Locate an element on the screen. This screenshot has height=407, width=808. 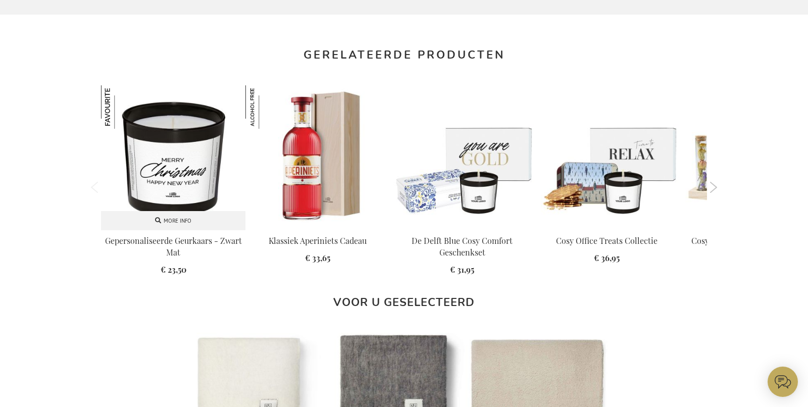
a: Klassiek Aperiniets Cadeau is located at coordinates (318, 240).